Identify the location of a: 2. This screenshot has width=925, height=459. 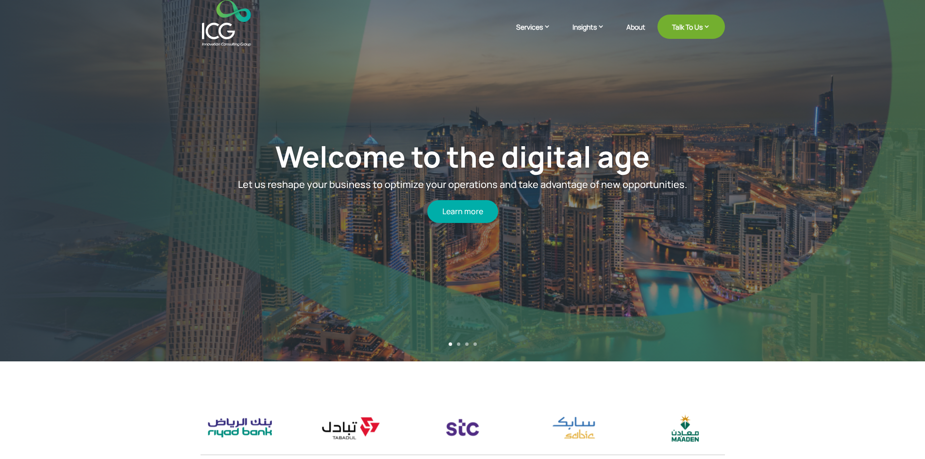
(458, 344).